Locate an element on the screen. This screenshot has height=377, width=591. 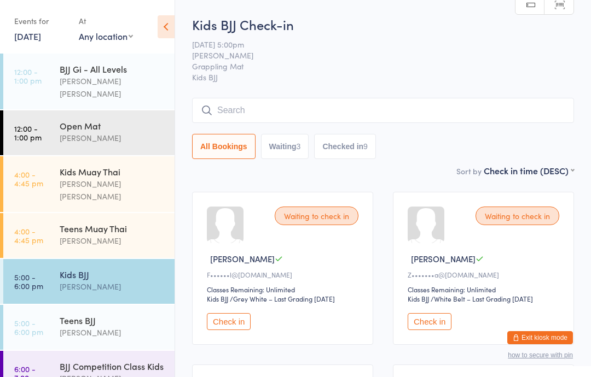
div: Z••••••• is located at coordinates (485, 275).